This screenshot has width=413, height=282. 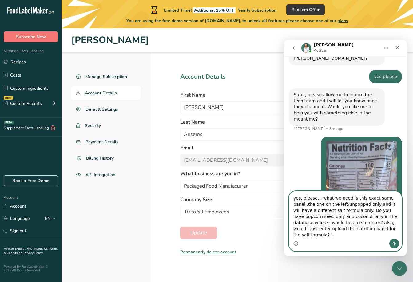 I want to click on a: Account Details, so click(x=106, y=93).